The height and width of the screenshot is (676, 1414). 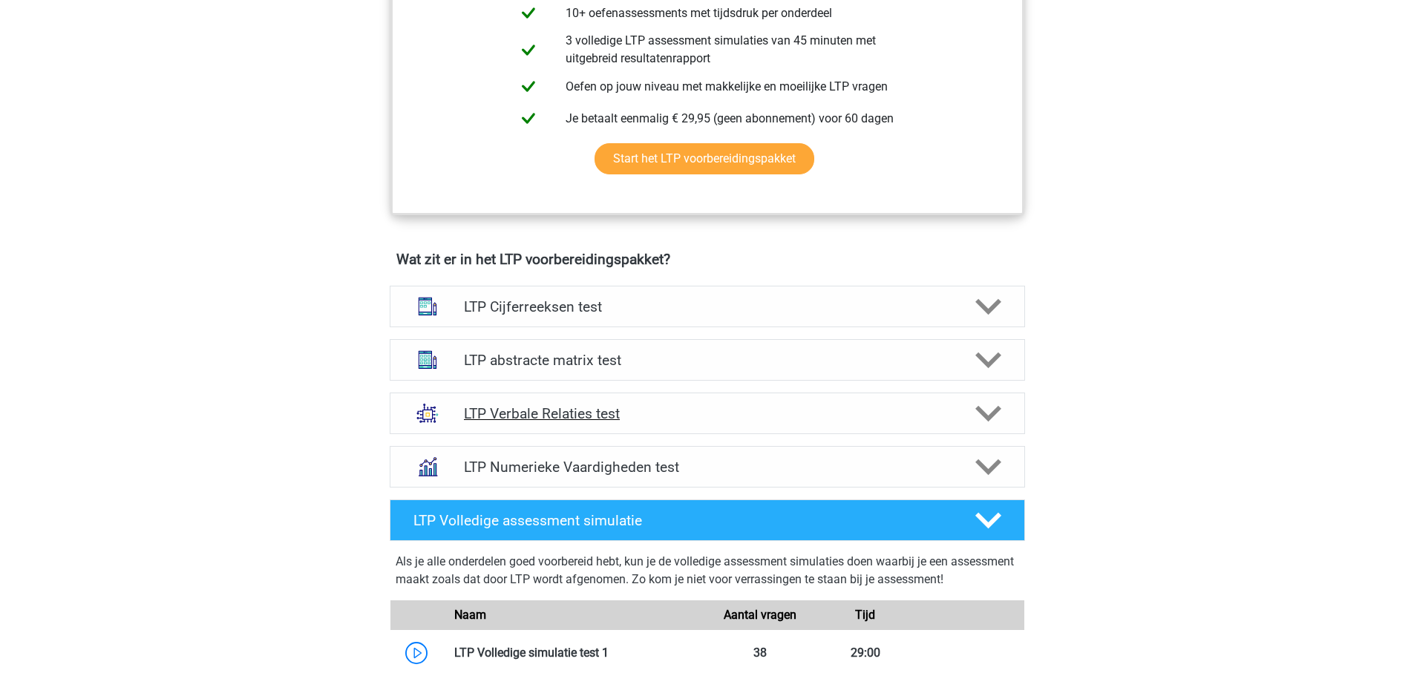 I want to click on div: Aantal vragen, so click(x=759, y=615).